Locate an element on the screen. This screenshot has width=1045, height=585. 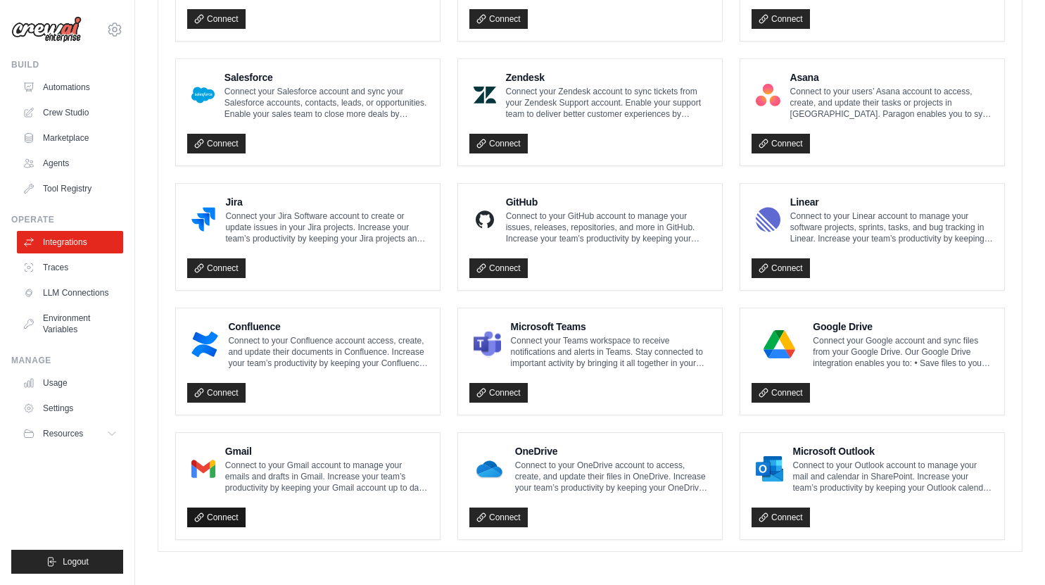
h4: Linear is located at coordinates (891, 202).